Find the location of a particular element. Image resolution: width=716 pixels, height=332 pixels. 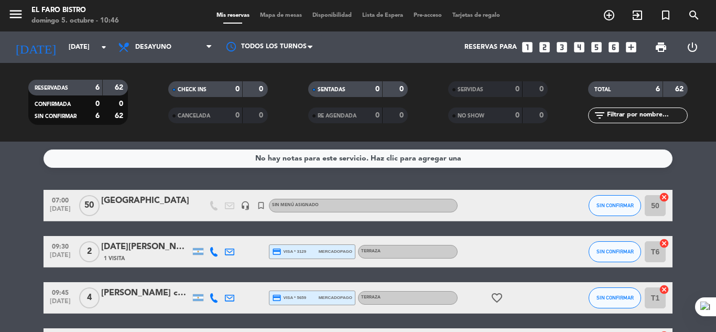

i: looks_3 is located at coordinates (562, 47).